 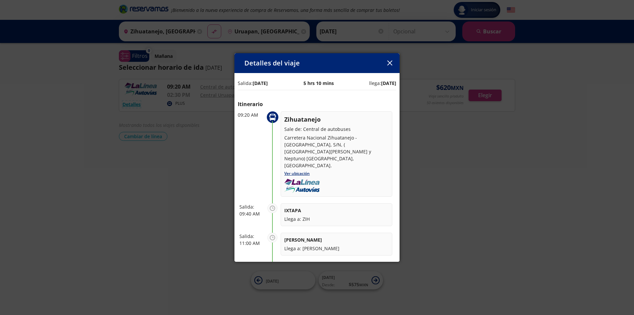 I want to click on img: uploads_2F1614736493101-lrc074r4ha-fd05130f9173fefc76d4804dc3e1a941_2Fautovias-la-linea.png, so click(x=302, y=186).